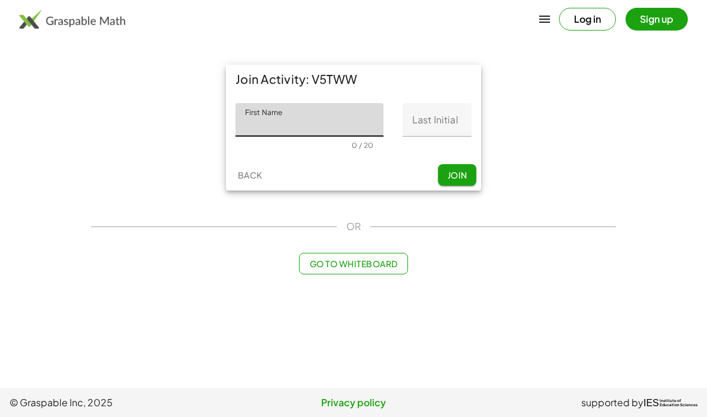 Image resolution: width=707 pixels, height=417 pixels. Describe the element at coordinates (678, 403) in the screenshot. I see `span: Institute of Education Sciences` at that location.